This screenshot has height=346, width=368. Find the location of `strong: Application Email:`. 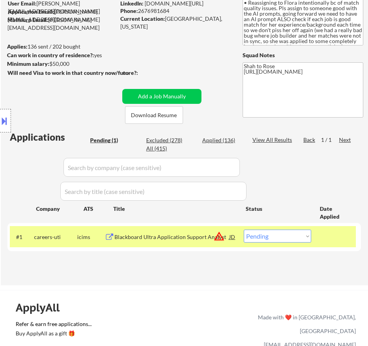

strong: Application Email: is located at coordinates (31, 11).